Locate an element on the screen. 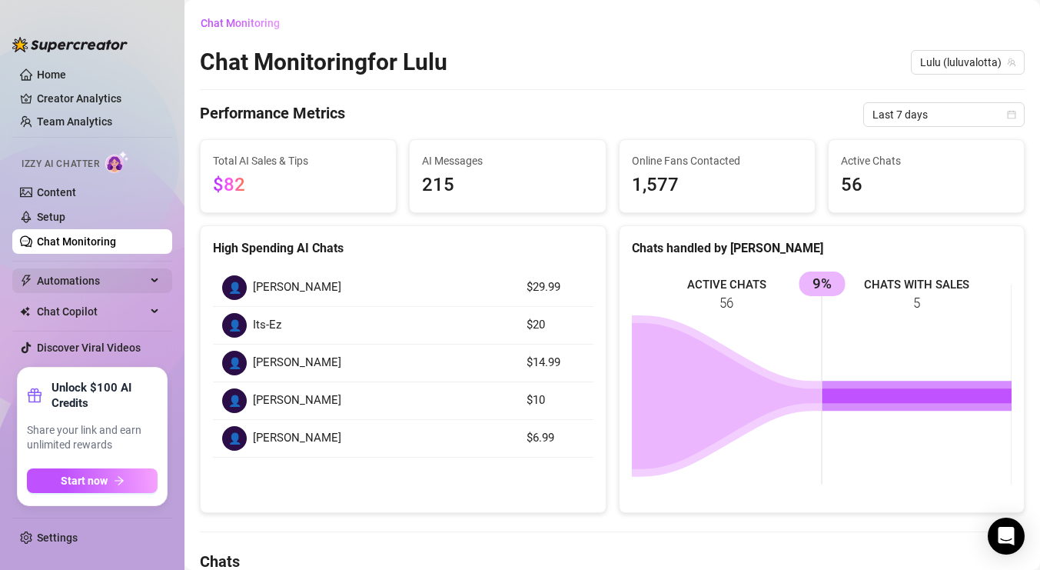 The image size is (1040, 570). a: Chat Monitoring is located at coordinates (76, 241).